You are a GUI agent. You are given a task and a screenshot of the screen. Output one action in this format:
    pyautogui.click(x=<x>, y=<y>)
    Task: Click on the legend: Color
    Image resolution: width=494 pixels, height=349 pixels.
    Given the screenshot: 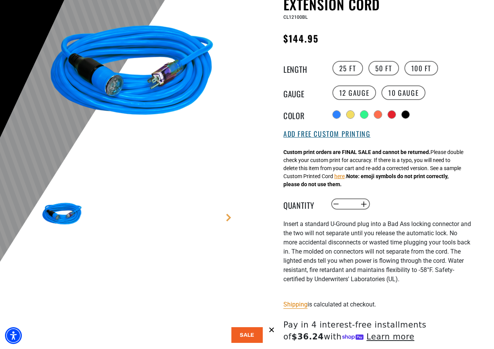 What is the action you would take?
    pyautogui.click(x=303, y=115)
    